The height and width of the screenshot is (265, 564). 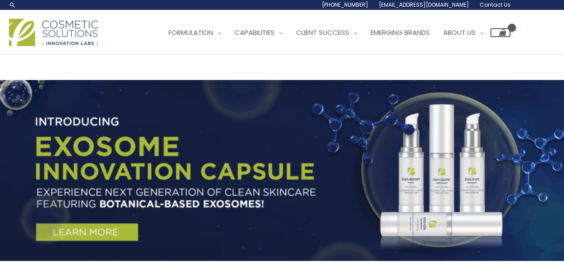 I want to click on img: Cosmetic Solutions Logo, so click(x=54, y=32).